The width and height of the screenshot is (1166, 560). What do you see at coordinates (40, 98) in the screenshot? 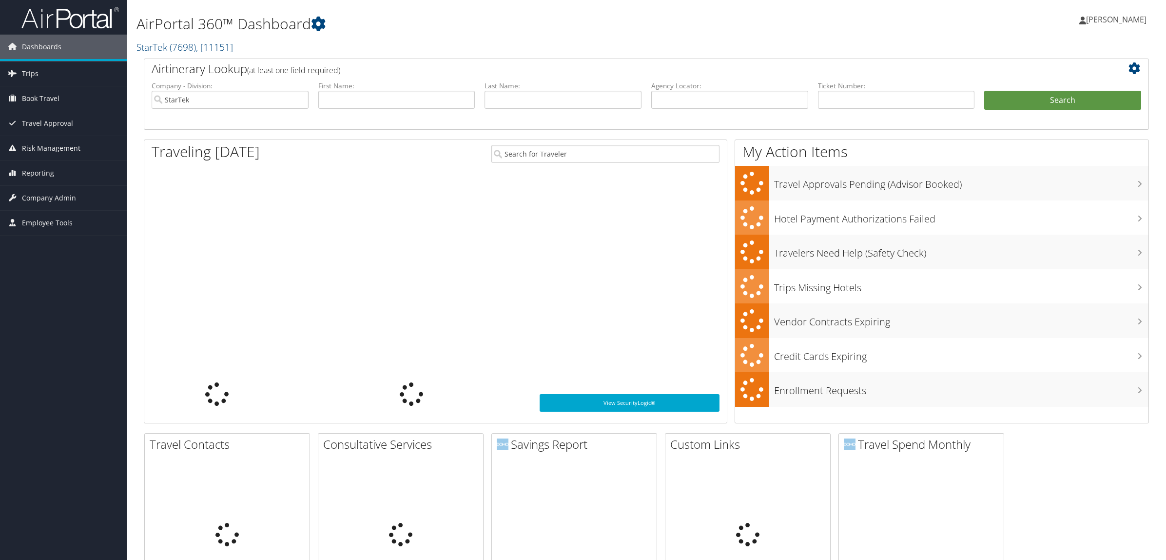
I see `span: Book Travel` at bounding box center [40, 98].